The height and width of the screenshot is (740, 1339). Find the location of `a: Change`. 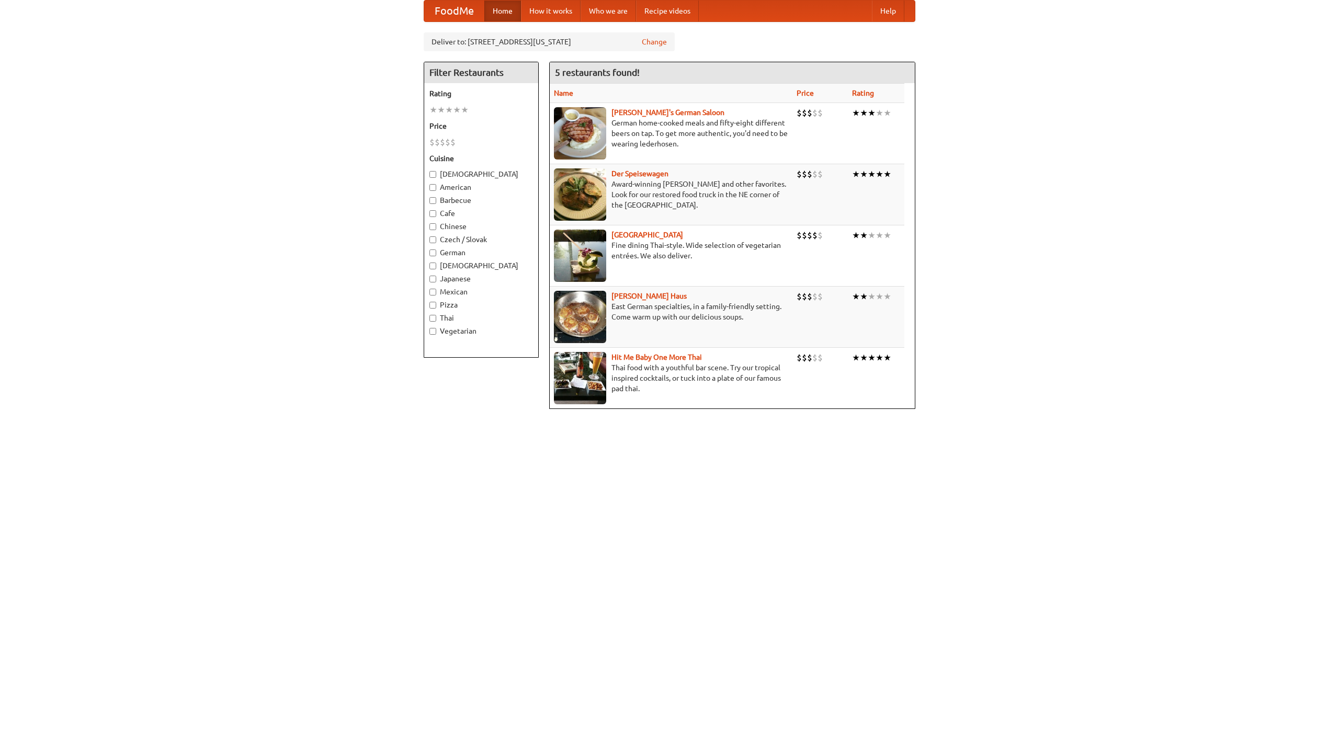

a: Change is located at coordinates (654, 42).